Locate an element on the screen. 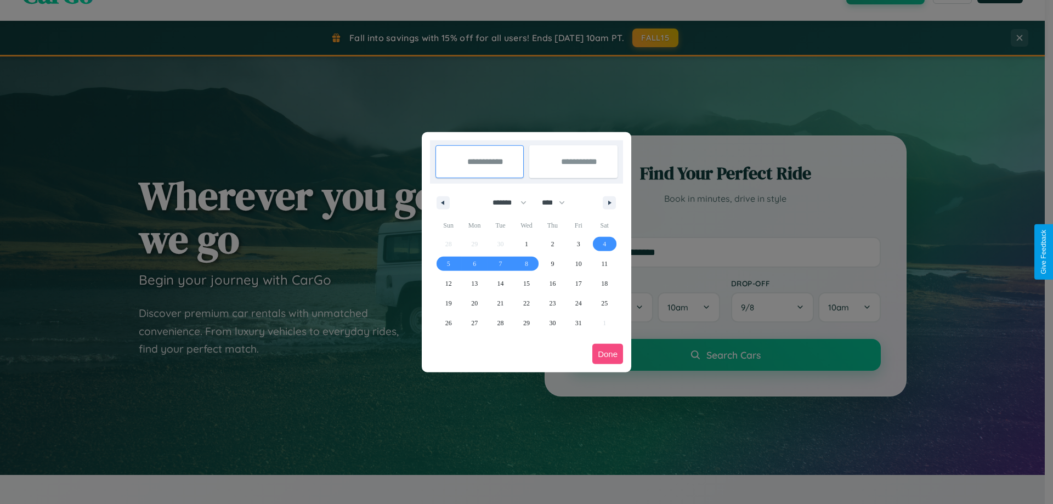 This screenshot has width=1053, height=504. button: 5 is located at coordinates (448, 264).